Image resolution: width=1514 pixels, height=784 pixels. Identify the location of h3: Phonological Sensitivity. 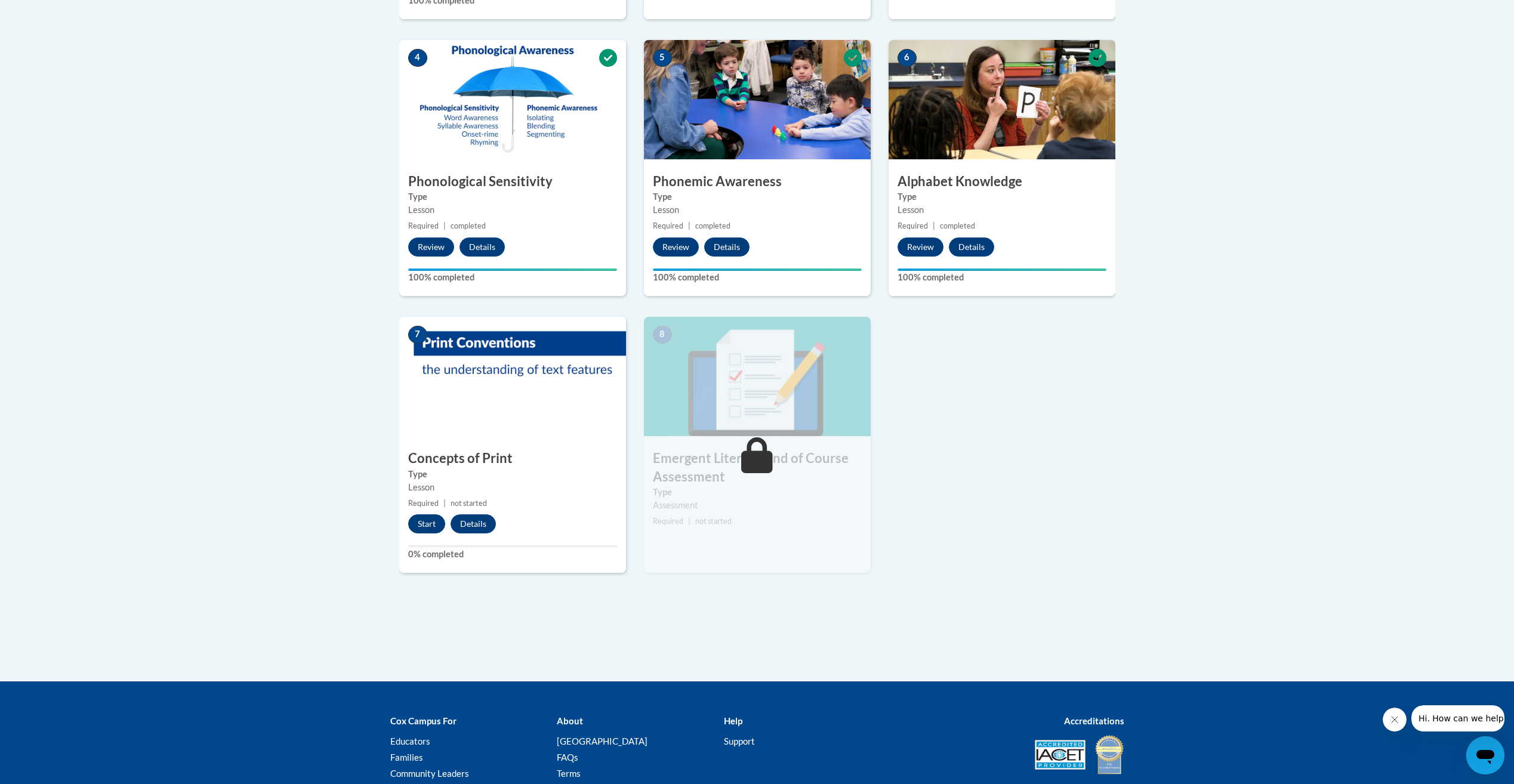
(513, 182).